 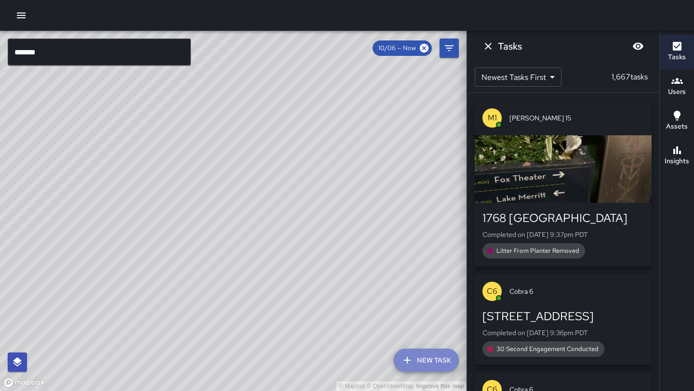 I want to click on button: Assets, so click(x=676, y=121).